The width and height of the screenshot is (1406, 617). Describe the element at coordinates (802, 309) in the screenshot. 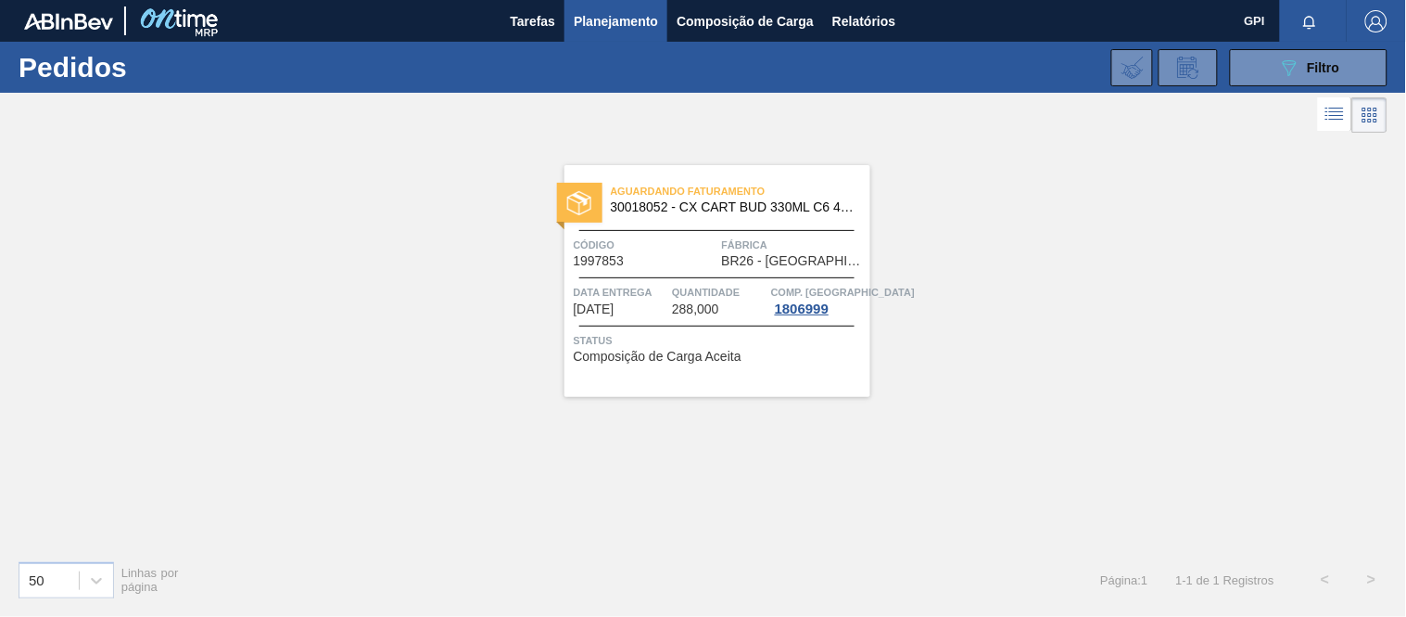

I see `div: 1806999` at that location.